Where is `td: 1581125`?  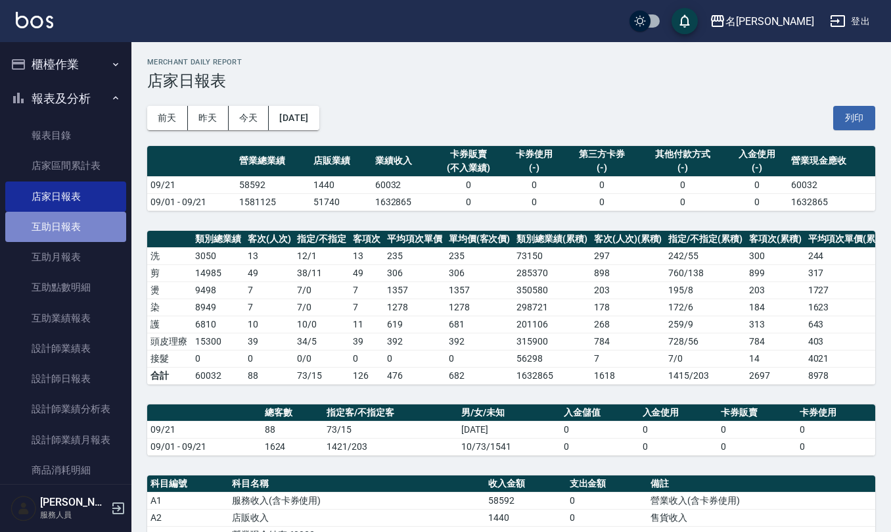 td: 1581125 is located at coordinates (273, 202).